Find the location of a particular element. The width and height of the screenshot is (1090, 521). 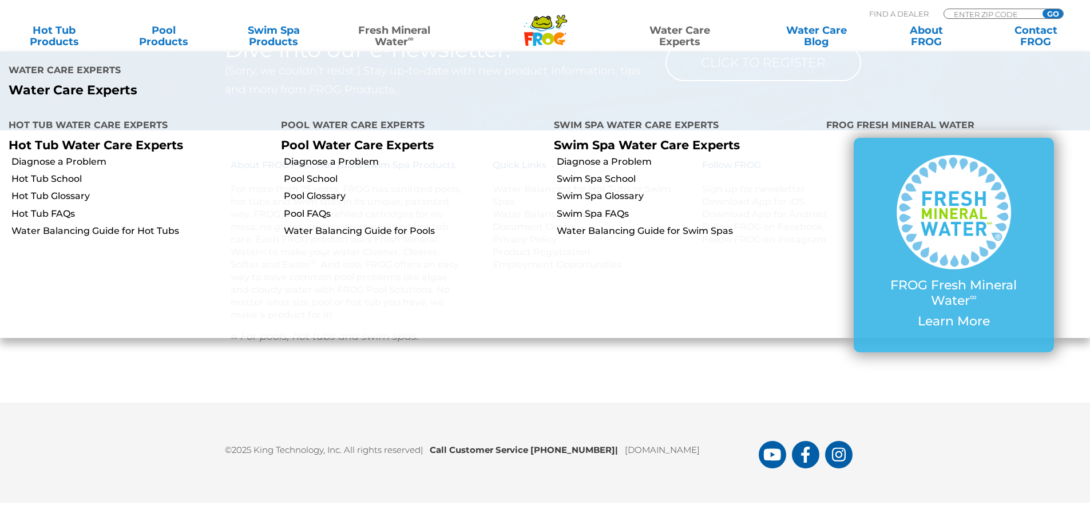

input: GO is located at coordinates (1053, 14).